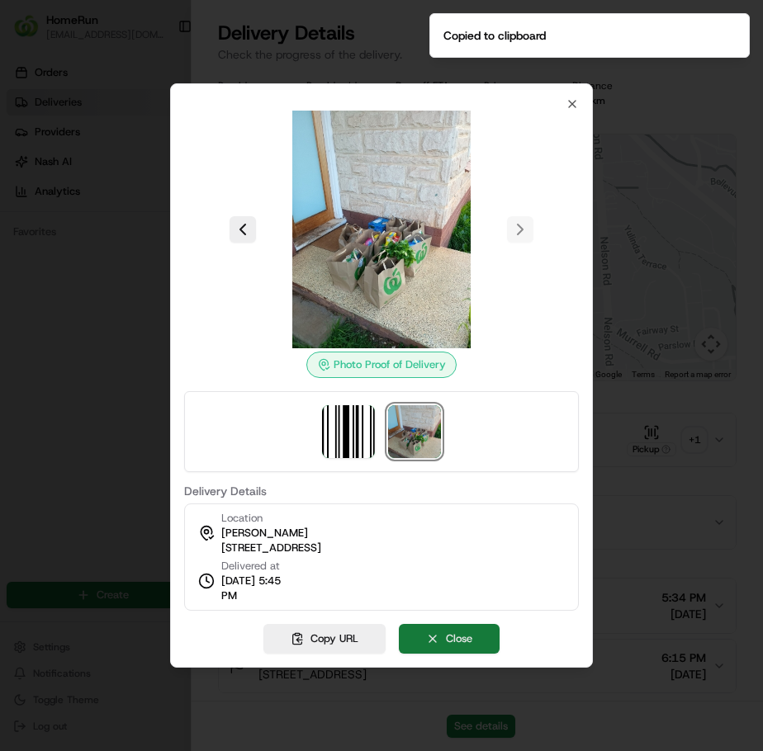  What do you see at coordinates (495, 36) in the screenshot?
I see `div: Copied to clipboard` at bounding box center [495, 36].